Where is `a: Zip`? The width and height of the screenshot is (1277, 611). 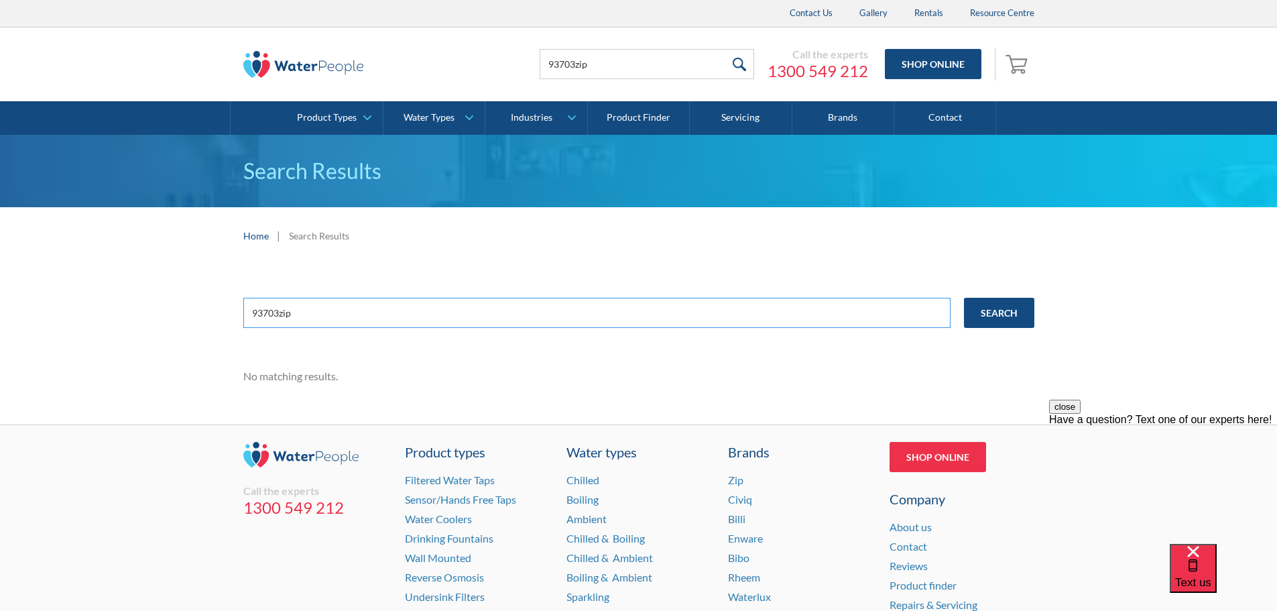 a: Zip is located at coordinates (735, 479).